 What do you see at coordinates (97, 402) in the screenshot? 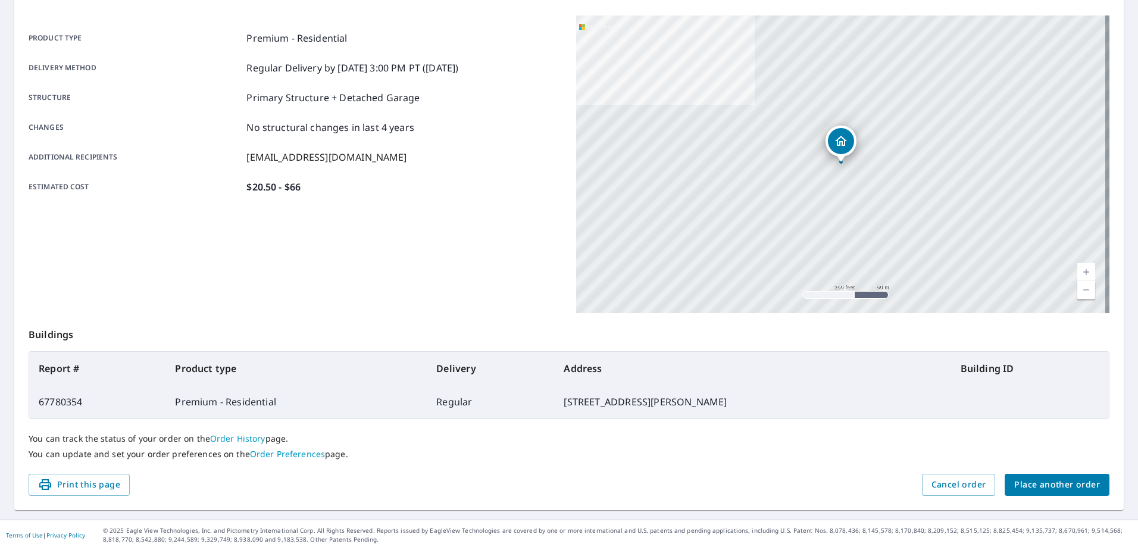
I see `td: 67780354` at bounding box center [97, 402].